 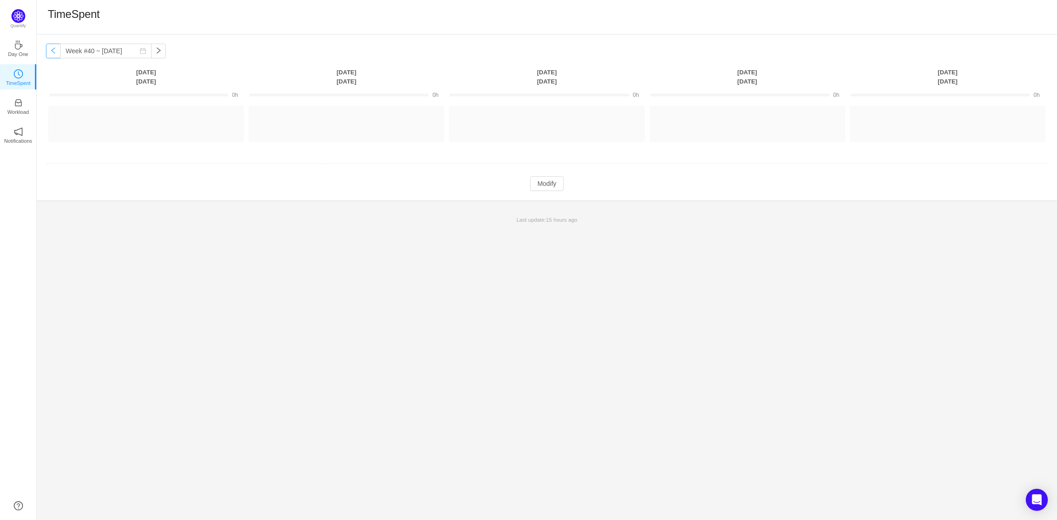 What do you see at coordinates (18, 103) in the screenshot?
I see `i: icon: inbox` at bounding box center [18, 103].